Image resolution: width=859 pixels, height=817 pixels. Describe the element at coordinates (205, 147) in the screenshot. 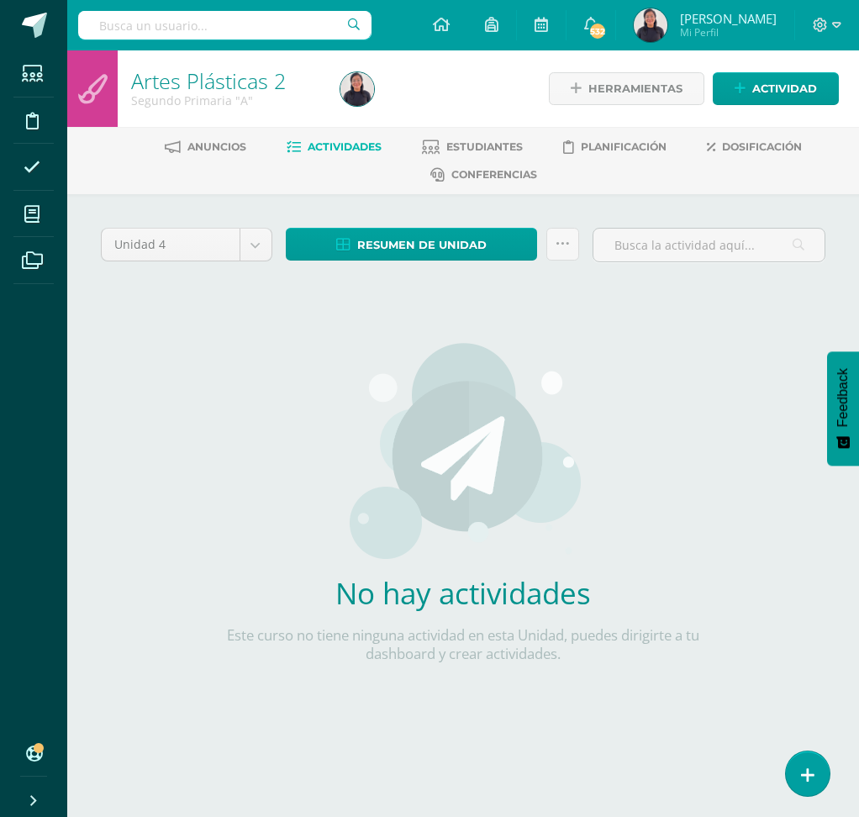

I see `a: Anuncios` at that location.